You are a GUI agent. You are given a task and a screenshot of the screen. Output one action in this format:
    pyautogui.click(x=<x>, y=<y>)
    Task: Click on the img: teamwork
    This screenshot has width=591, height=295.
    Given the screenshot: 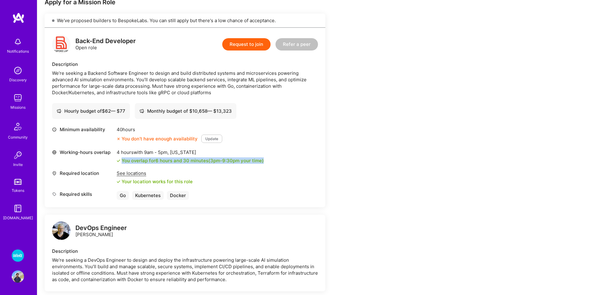 What is the action you would take?
    pyautogui.click(x=18, y=98)
    